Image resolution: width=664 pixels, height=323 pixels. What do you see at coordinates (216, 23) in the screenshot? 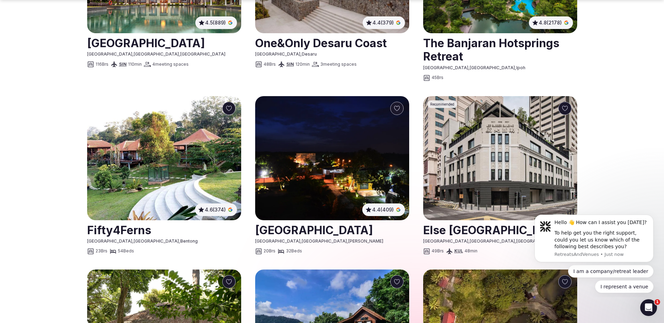
I see `button: 4.5(889)` at bounding box center [216, 23].